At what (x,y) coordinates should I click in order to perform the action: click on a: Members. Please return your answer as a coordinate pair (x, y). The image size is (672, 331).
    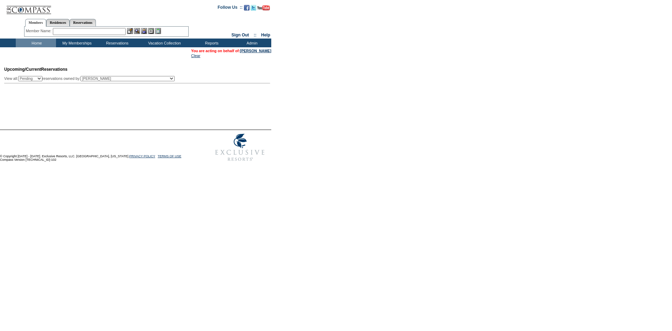
    Looking at the image, I should click on (36, 23).